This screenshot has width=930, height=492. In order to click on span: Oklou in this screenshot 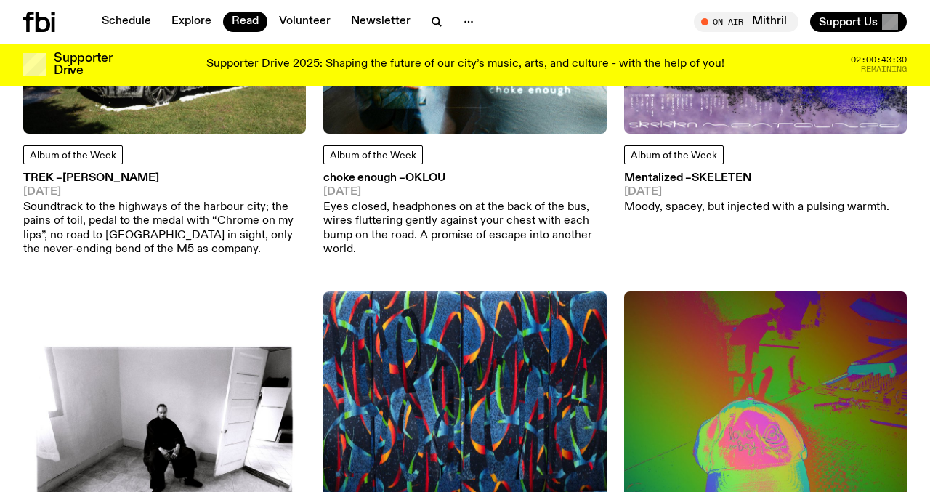, I will do `click(425, 178)`.